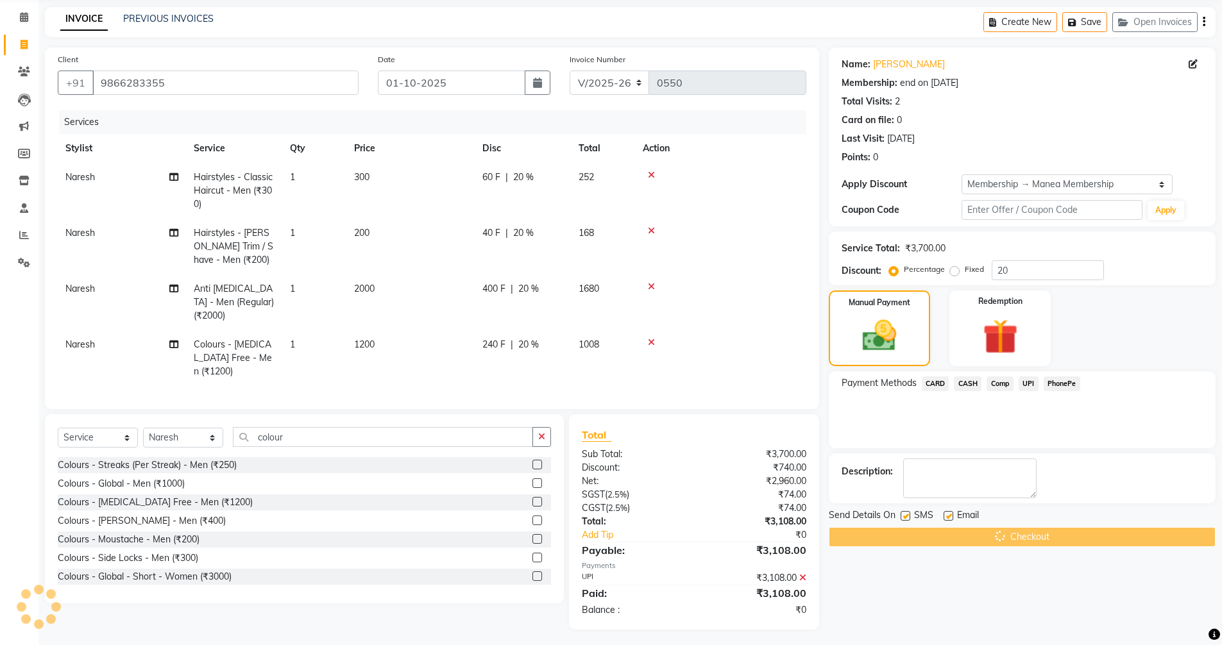 Image resolution: width=1222 pixels, height=645 pixels. Describe the element at coordinates (1020, 22) in the screenshot. I see `button: Create New` at that location.